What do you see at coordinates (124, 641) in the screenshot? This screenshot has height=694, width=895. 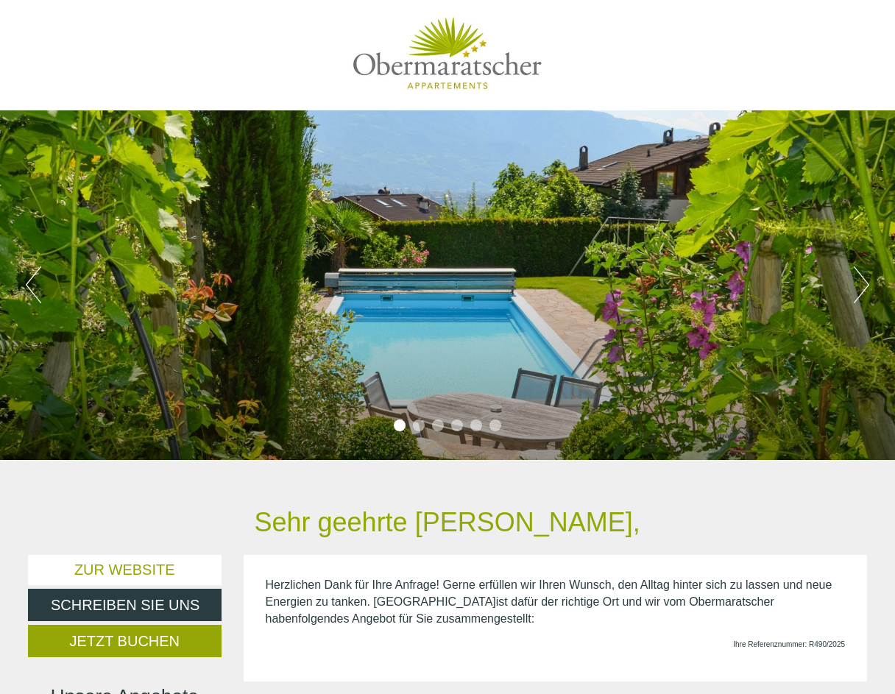 I see `a: Jetzt buchen` at bounding box center [124, 641].